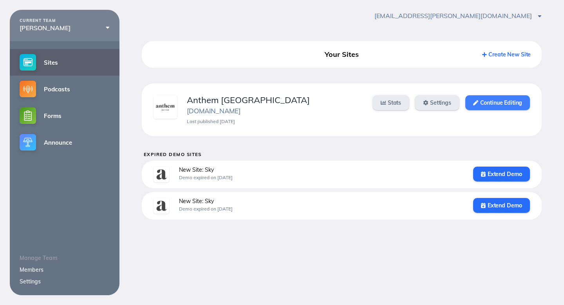 The width and height of the screenshot is (564, 305). Describe the element at coordinates (28, 116) in the screenshot. I see `img: forms-small@2x.png` at that location.